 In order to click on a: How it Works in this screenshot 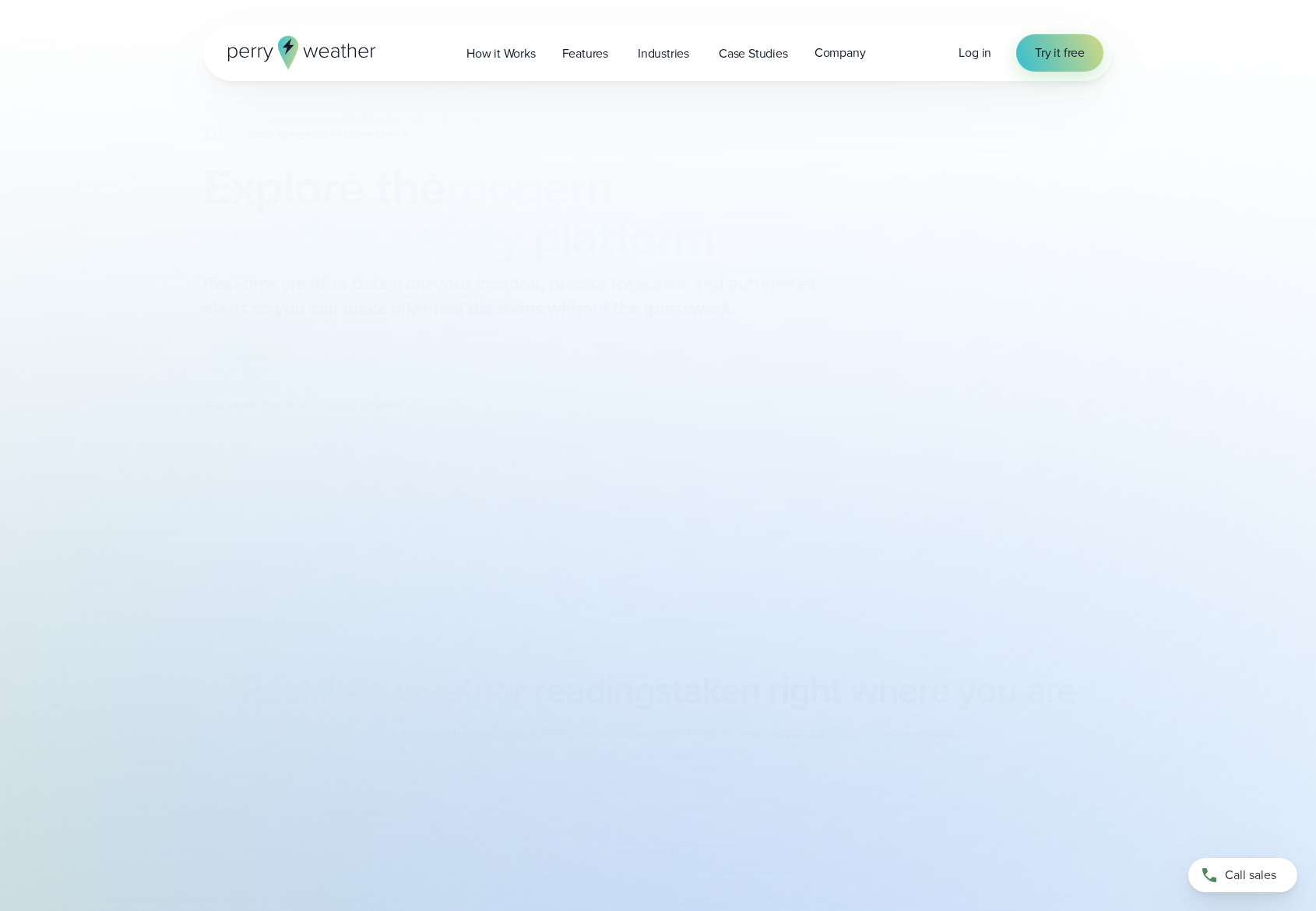, I will do `click(501, 53)`.